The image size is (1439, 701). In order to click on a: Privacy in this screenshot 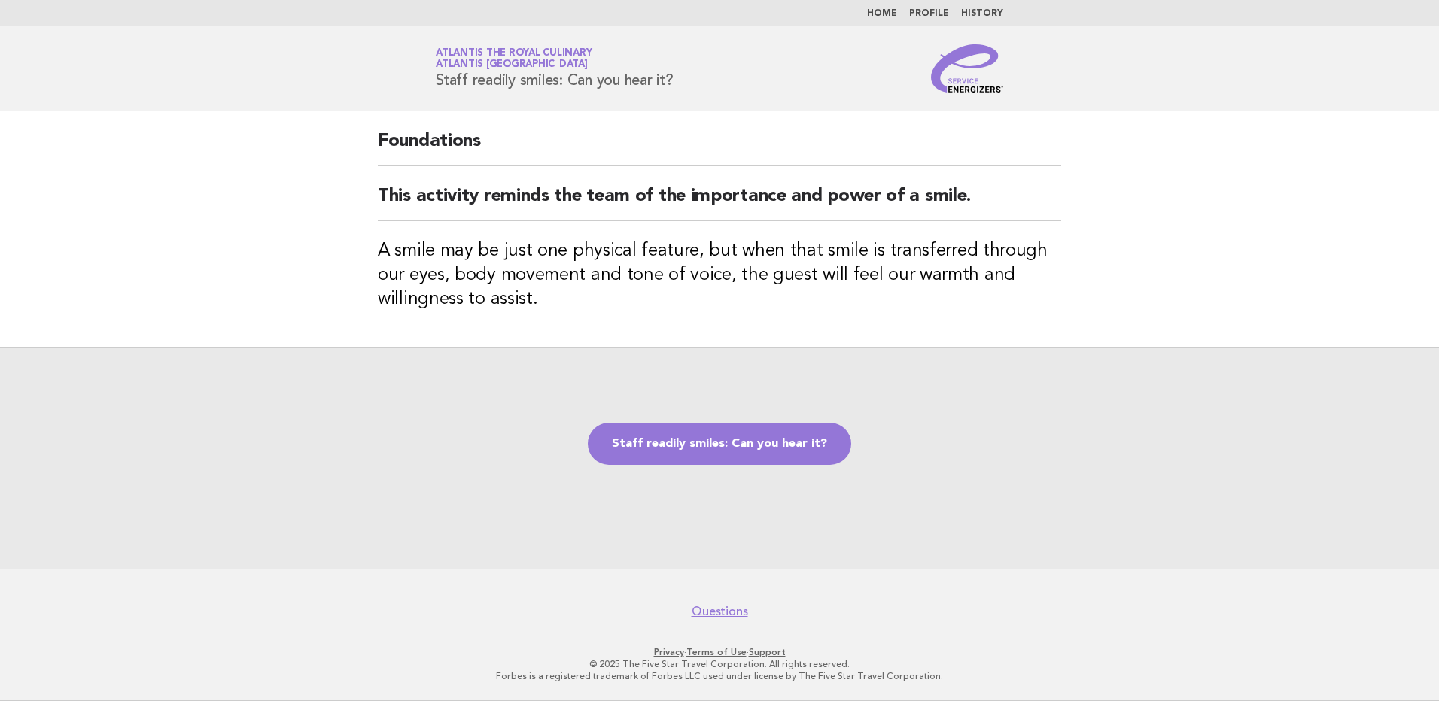, I will do `click(669, 652)`.